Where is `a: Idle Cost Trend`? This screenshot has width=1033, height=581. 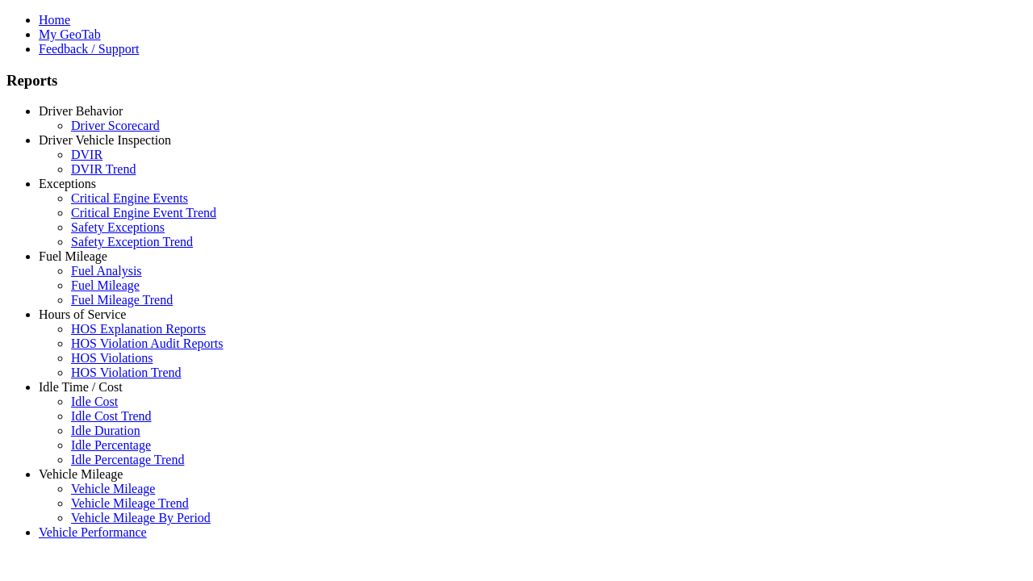 a: Idle Cost Trend is located at coordinates (111, 416).